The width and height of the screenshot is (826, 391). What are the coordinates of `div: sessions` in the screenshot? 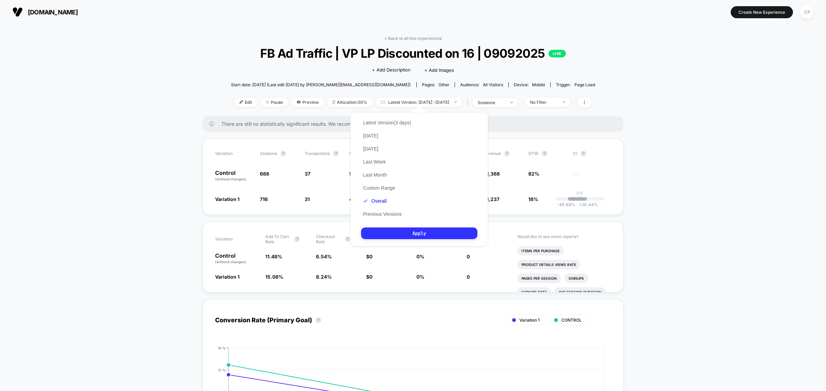 It's located at (491, 103).